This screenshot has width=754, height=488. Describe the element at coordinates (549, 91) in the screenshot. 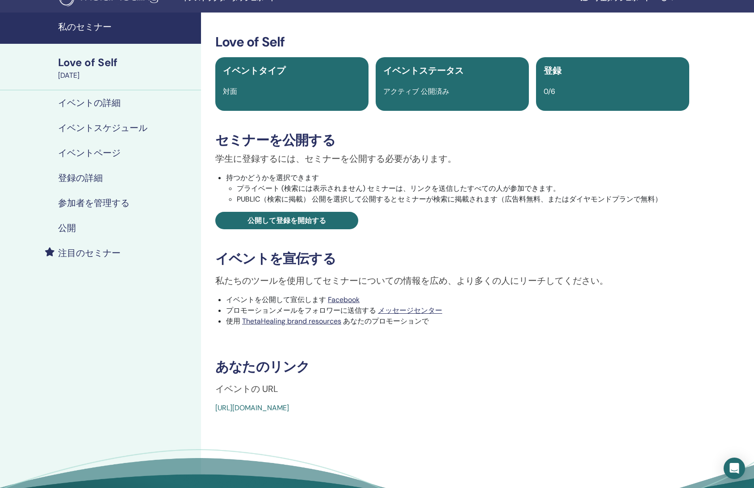

I see `span: 0/6` at that location.